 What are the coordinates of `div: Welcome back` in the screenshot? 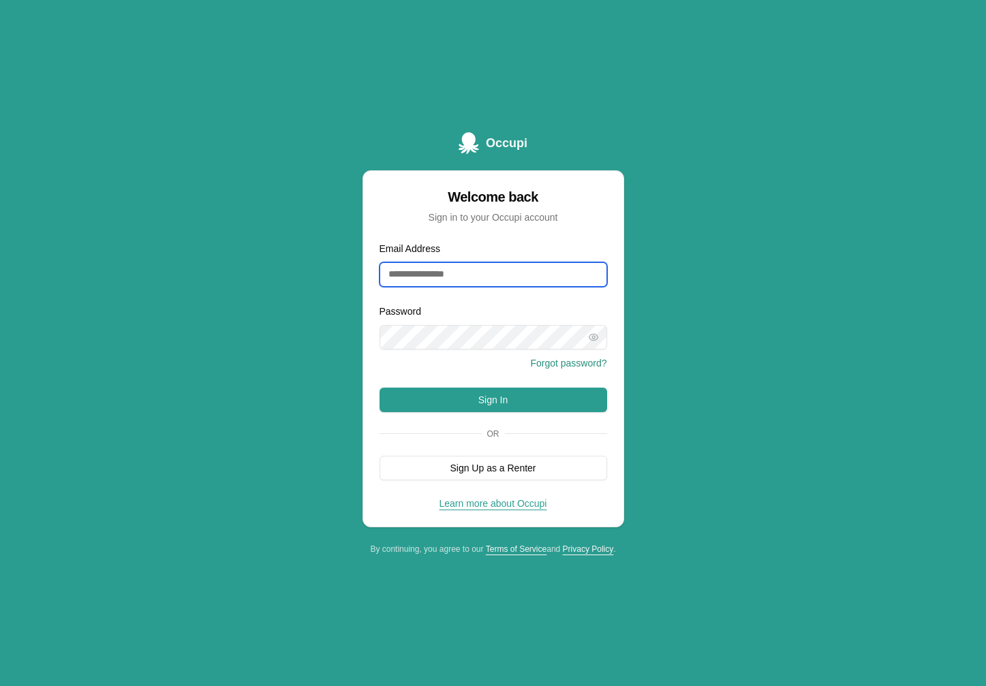 It's located at (493, 197).